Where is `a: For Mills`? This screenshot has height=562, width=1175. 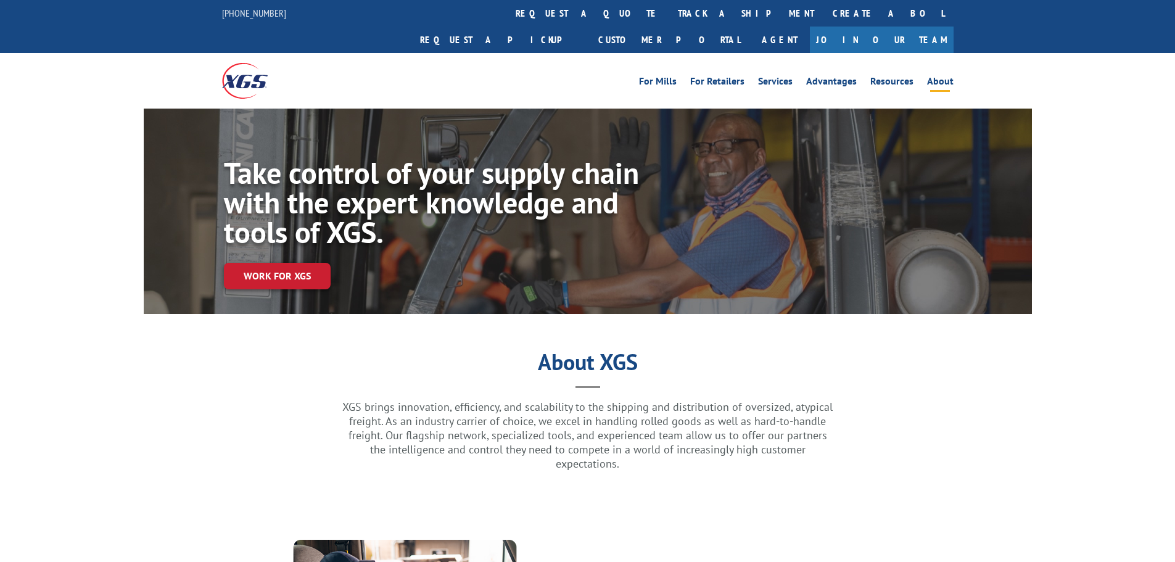 a: For Mills is located at coordinates (657, 83).